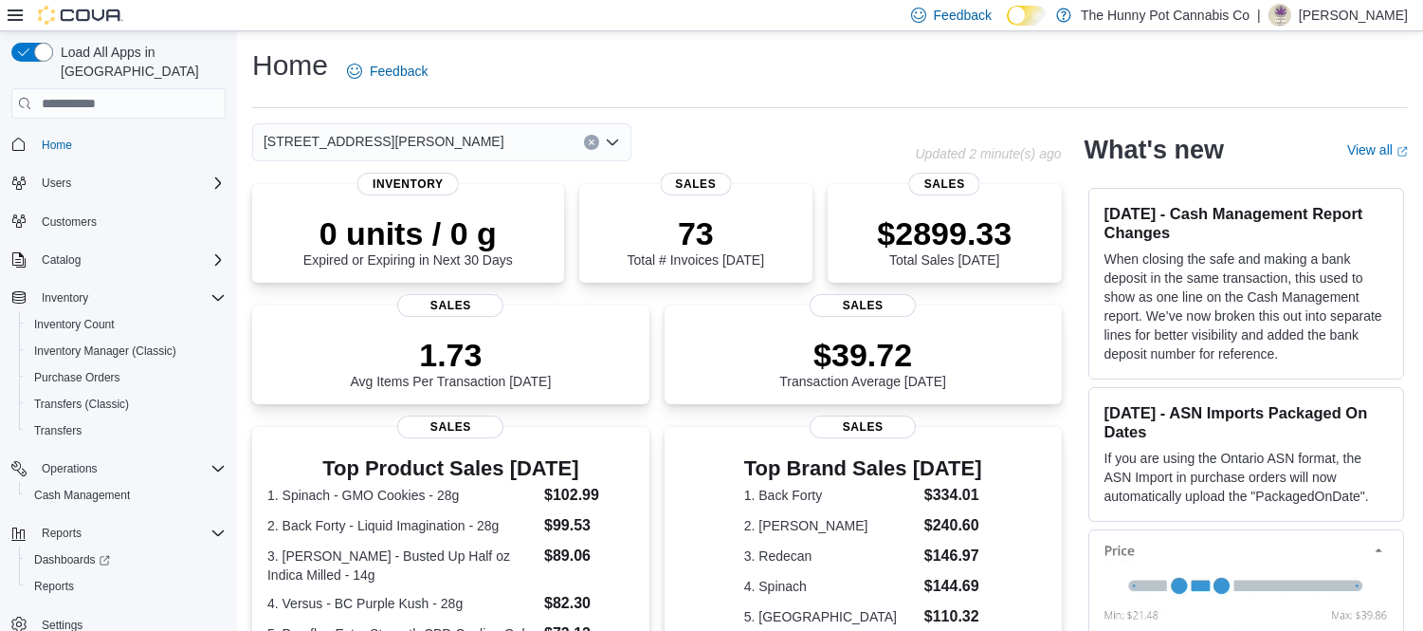  What do you see at coordinates (592, 142) in the screenshot?
I see `button: Clear input` at bounding box center [592, 142].